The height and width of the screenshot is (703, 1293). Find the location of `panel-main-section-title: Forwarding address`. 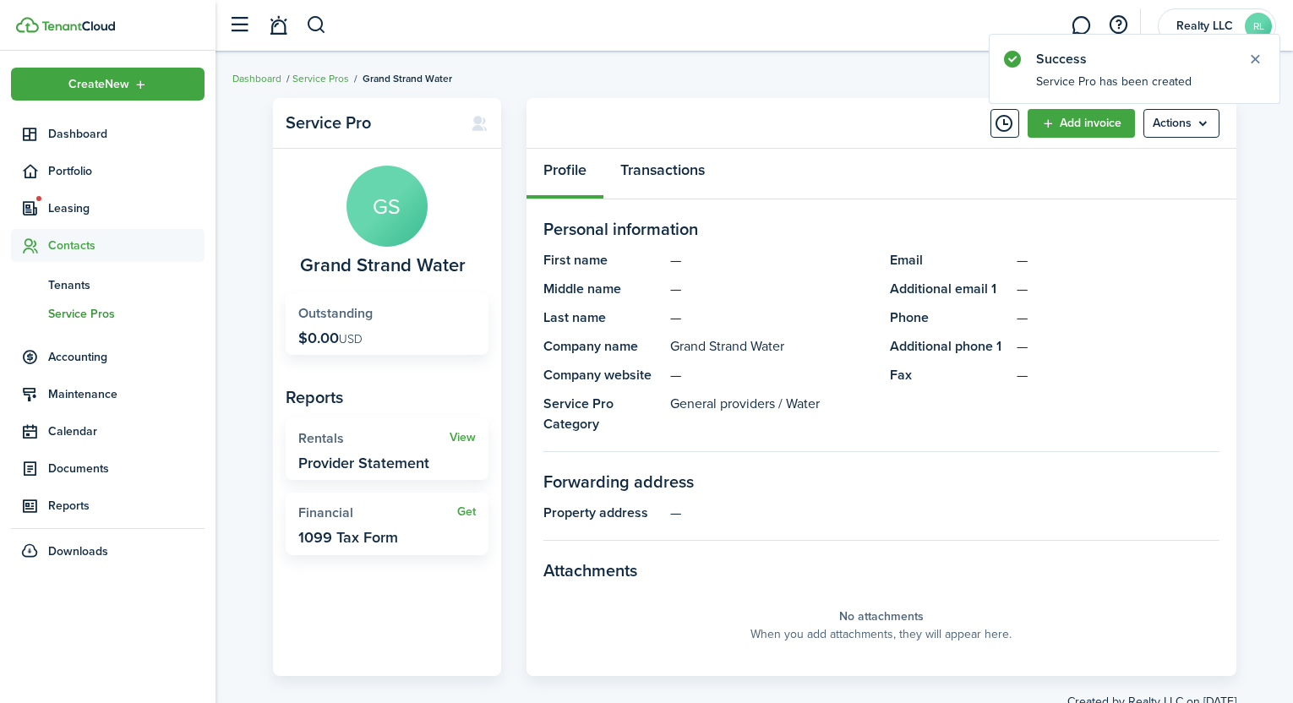

panel-main-section-title: Forwarding address is located at coordinates (882, 482).